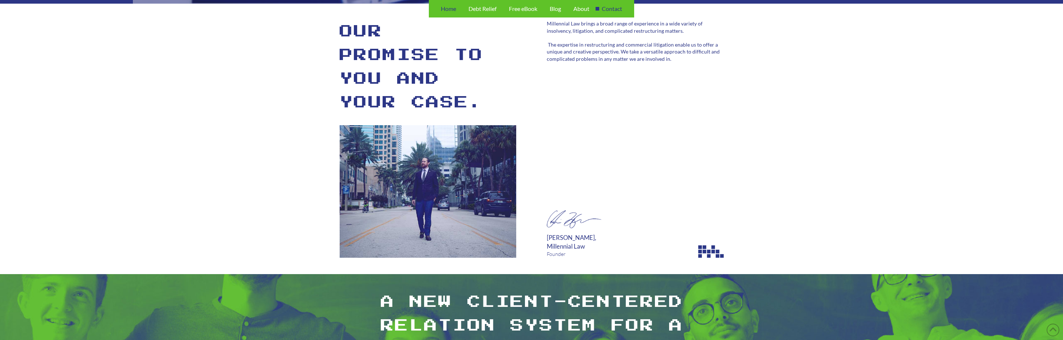  What do you see at coordinates (612, 9) in the screenshot?
I see `span: Contact` at bounding box center [612, 9].